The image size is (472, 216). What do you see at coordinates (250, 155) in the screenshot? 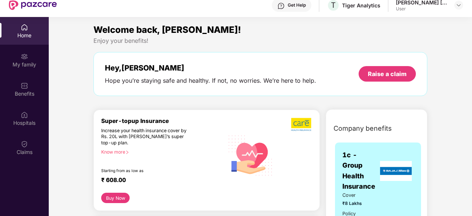
I see `img: svg+xml;base64,PHN2ZyB4bWxucz0iaHR0cDovL3d3dy53My5vcmcvMjAwMC9zdmciIHhtbG5zOnhsaW5rPSJodHRwOi8vd3...` at bounding box center [250, 155].